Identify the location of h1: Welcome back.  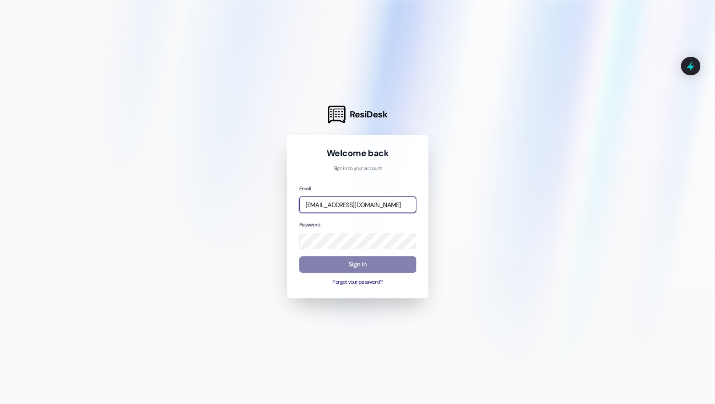
(358, 153).